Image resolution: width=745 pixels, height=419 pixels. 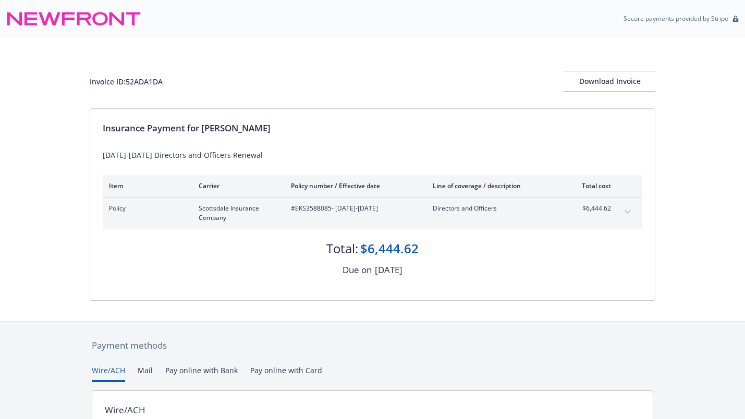 I want to click on button: expand content, so click(x=628, y=212).